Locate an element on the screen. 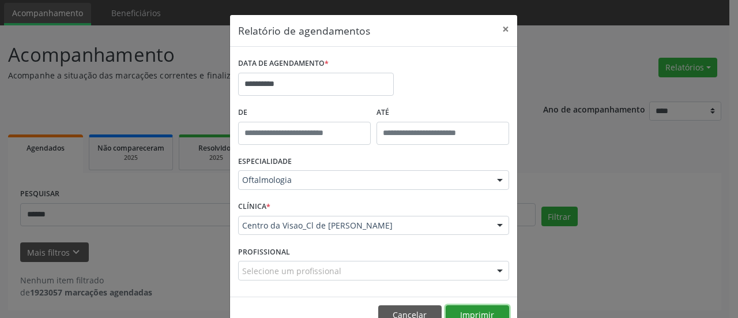 Image resolution: width=738 pixels, height=318 pixels. label: PROFISSIONAL is located at coordinates (264, 252).